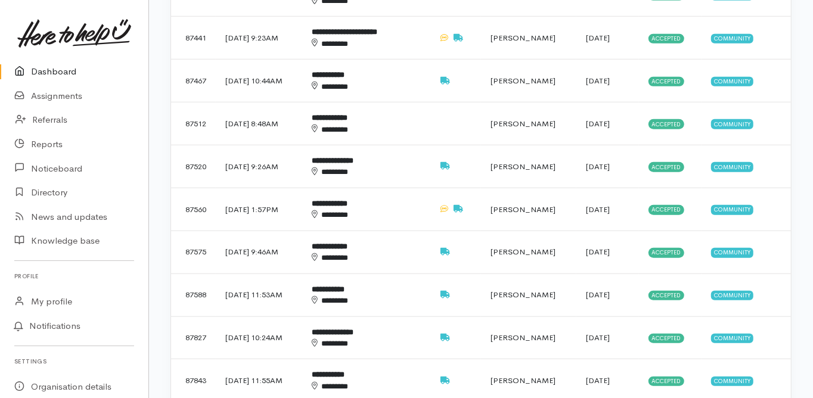 Image resolution: width=813 pixels, height=398 pixels. I want to click on td: 87827, so click(193, 338).